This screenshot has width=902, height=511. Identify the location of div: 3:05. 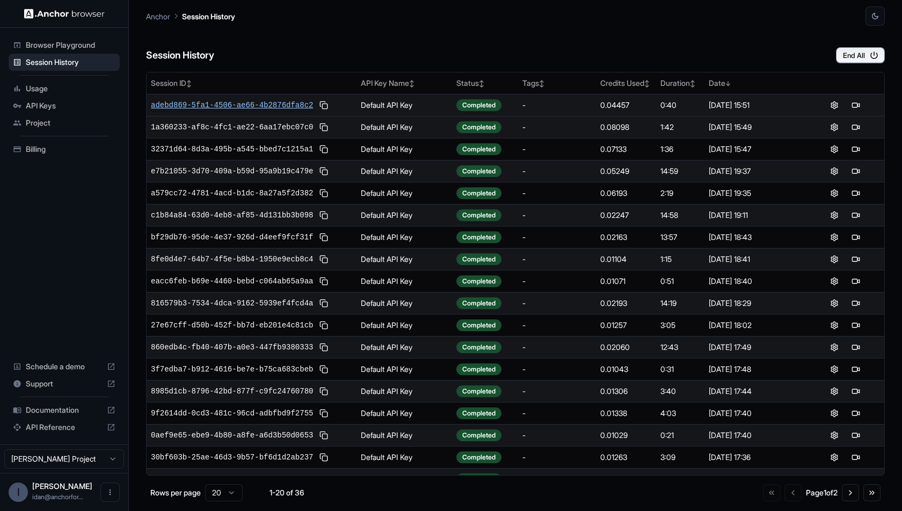
(680, 325).